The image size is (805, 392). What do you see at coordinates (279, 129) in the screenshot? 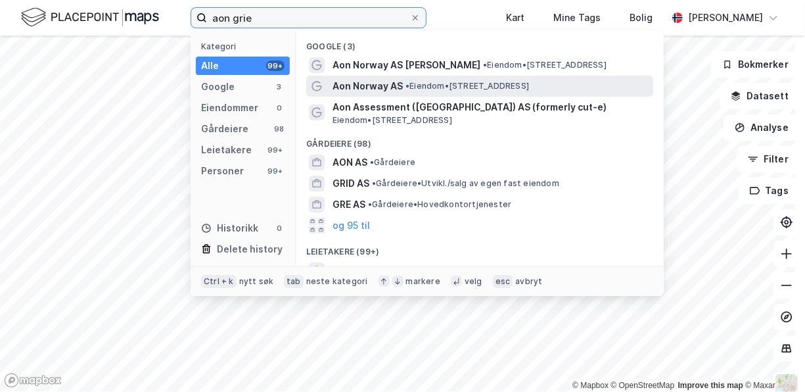
I see `div: 98` at bounding box center [279, 129].